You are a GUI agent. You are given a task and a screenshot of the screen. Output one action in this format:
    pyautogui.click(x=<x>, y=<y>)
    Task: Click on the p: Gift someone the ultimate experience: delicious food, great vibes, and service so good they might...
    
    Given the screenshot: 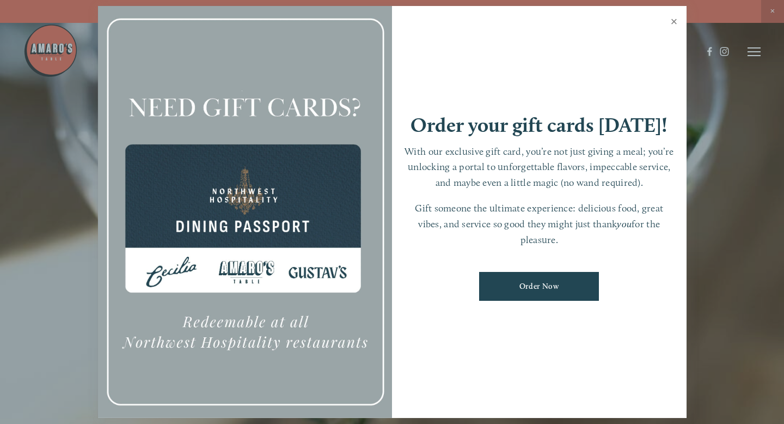 What is the action you would take?
    pyautogui.click(x=539, y=224)
    